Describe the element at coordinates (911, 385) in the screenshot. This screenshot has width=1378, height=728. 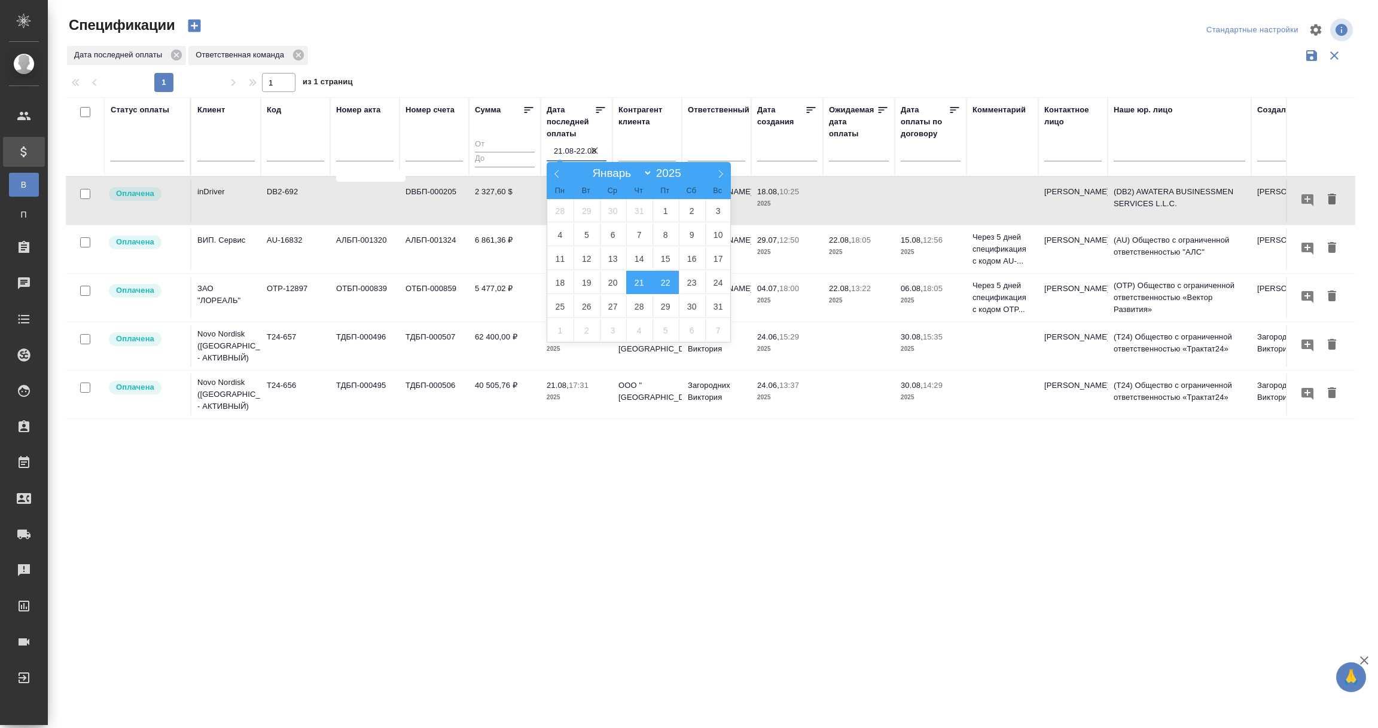
I see `p: 30.08,` at that location.